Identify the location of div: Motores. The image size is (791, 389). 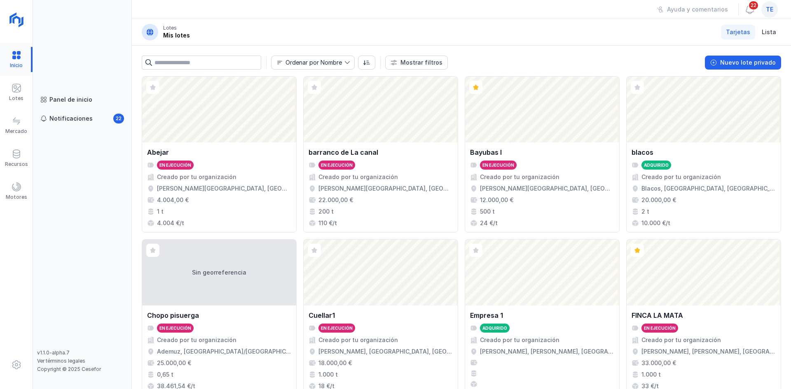
(16, 197).